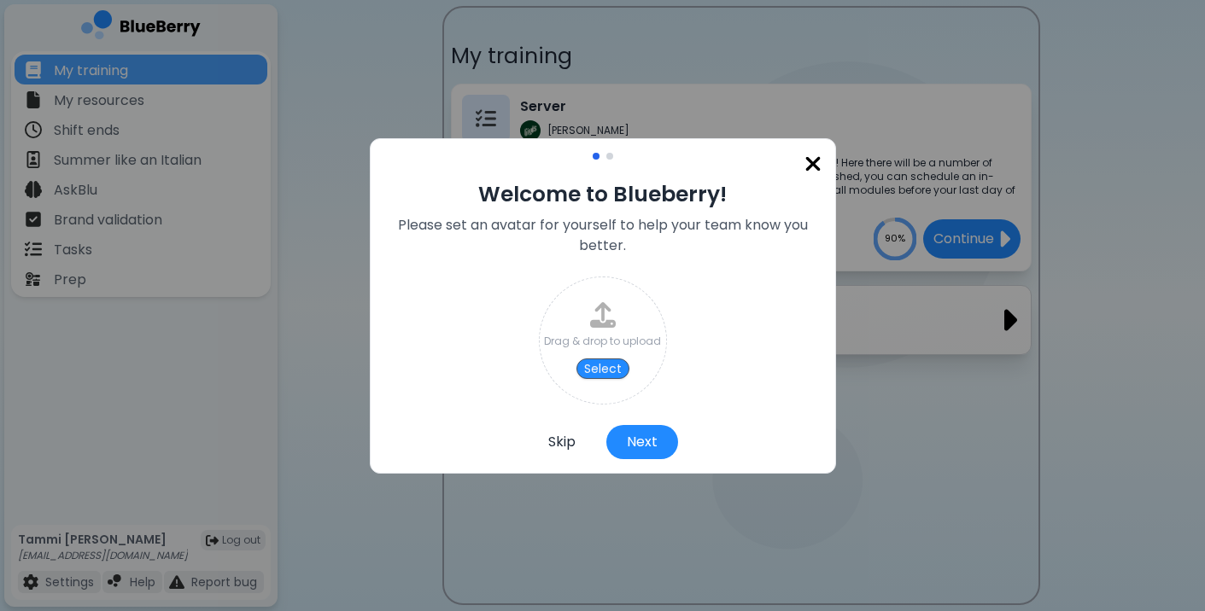  What do you see at coordinates (603, 369) in the screenshot?
I see `button: Select` at bounding box center [603, 369].